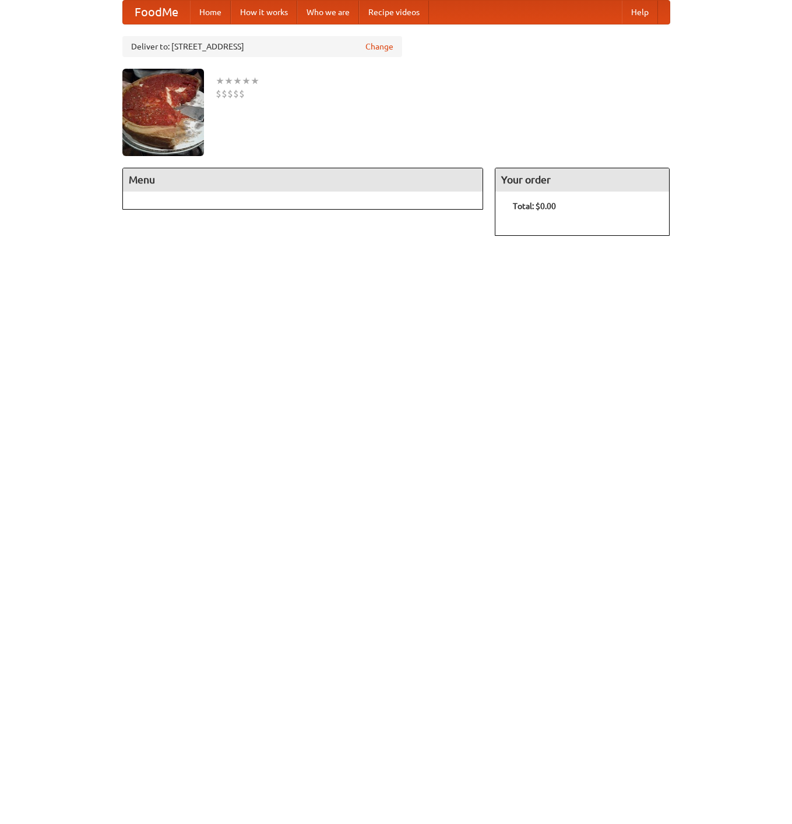  Describe the element at coordinates (582, 180) in the screenshot. I see `h4: Your order` at that location.